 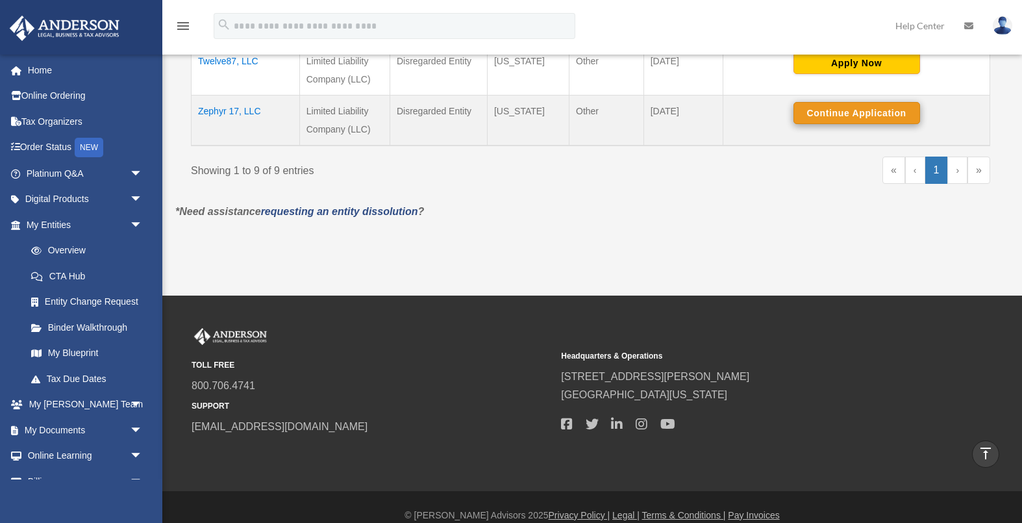 I want to click on small: TOLL FREE, so click(x=372, y=365).